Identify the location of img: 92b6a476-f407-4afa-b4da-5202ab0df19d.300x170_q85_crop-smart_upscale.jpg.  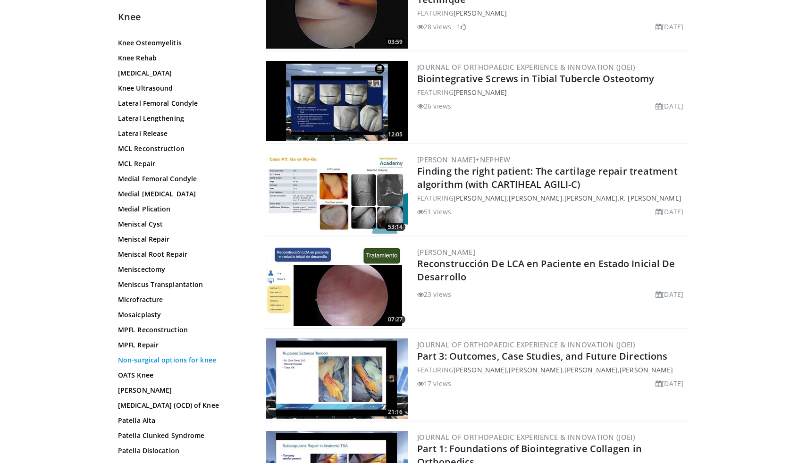
(337, 286).